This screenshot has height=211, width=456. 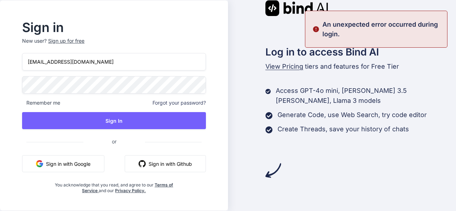 I want to click on button: Sign In, so click(x=114, y=121).